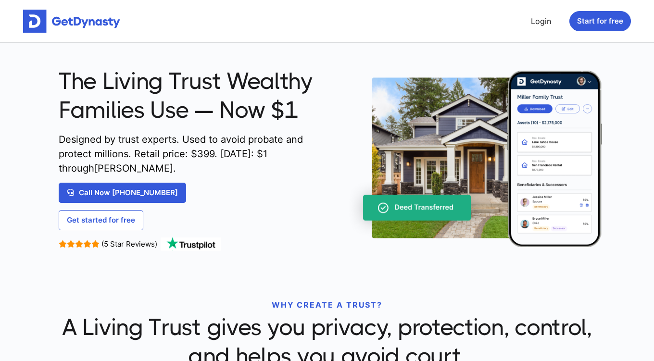 This screenshot has height=361, width=654. Describe the element at coordinates (129, 244) in the screenshot. I see `span: (5 Star Reviews)` at that location.